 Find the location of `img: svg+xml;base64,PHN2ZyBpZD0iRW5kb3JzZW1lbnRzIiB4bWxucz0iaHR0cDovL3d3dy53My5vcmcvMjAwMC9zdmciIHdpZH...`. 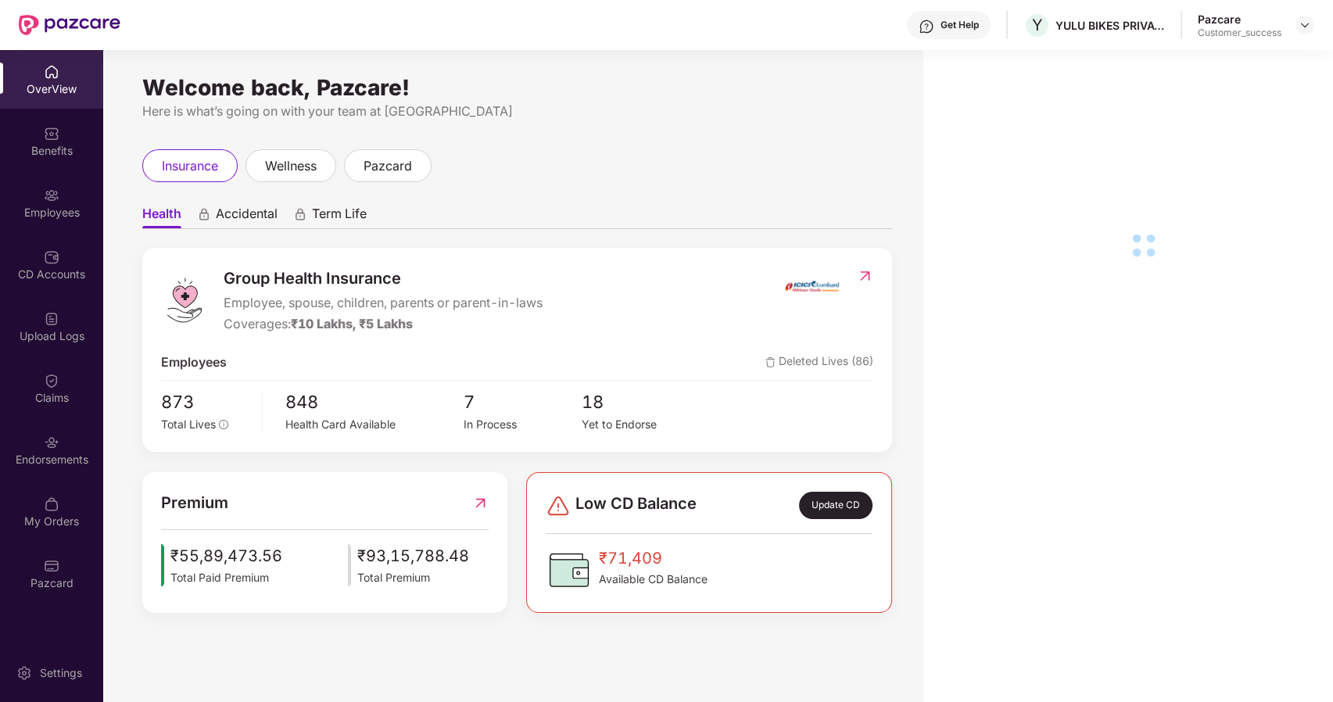

img: svg+xml;base64,PHN2ZyBpZD0iRW5kb3JzZW1lbnRzIiB4bWxucz0iaHR0cDovL3d3dy53My5vcmcvMjAwMC9zdmciIHdpZH... is located at coordinates (52, 442).